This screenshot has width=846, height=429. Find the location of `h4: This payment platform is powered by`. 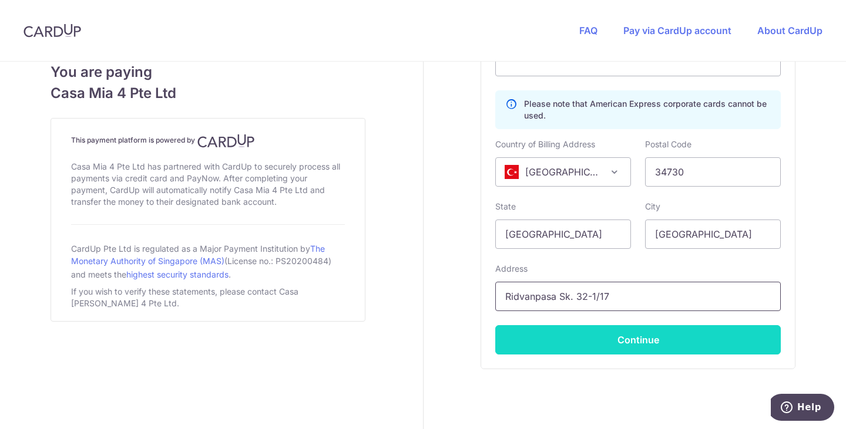

h4: This payment platform is powered by is located at coordinates (208, 141).